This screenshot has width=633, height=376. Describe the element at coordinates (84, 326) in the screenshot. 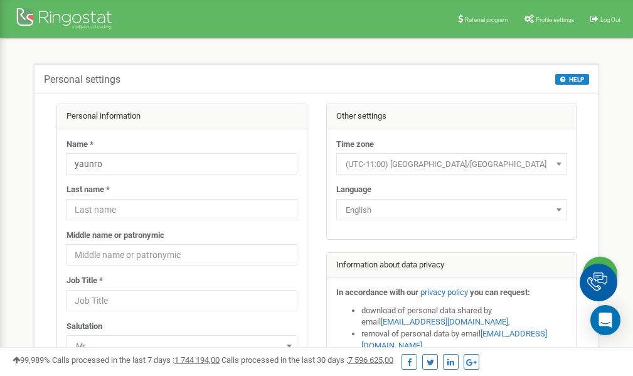

I see `label: Salutation` at that location.